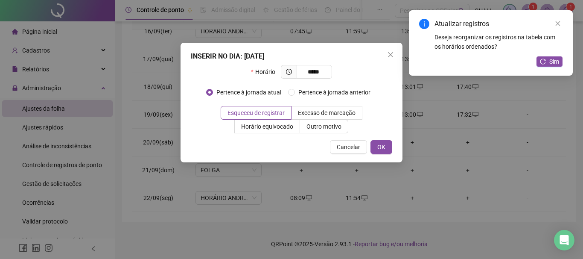 This screenshot has width=583, height=259. I want to click on span: Pertence à jornada anterior, so click(334, 92).